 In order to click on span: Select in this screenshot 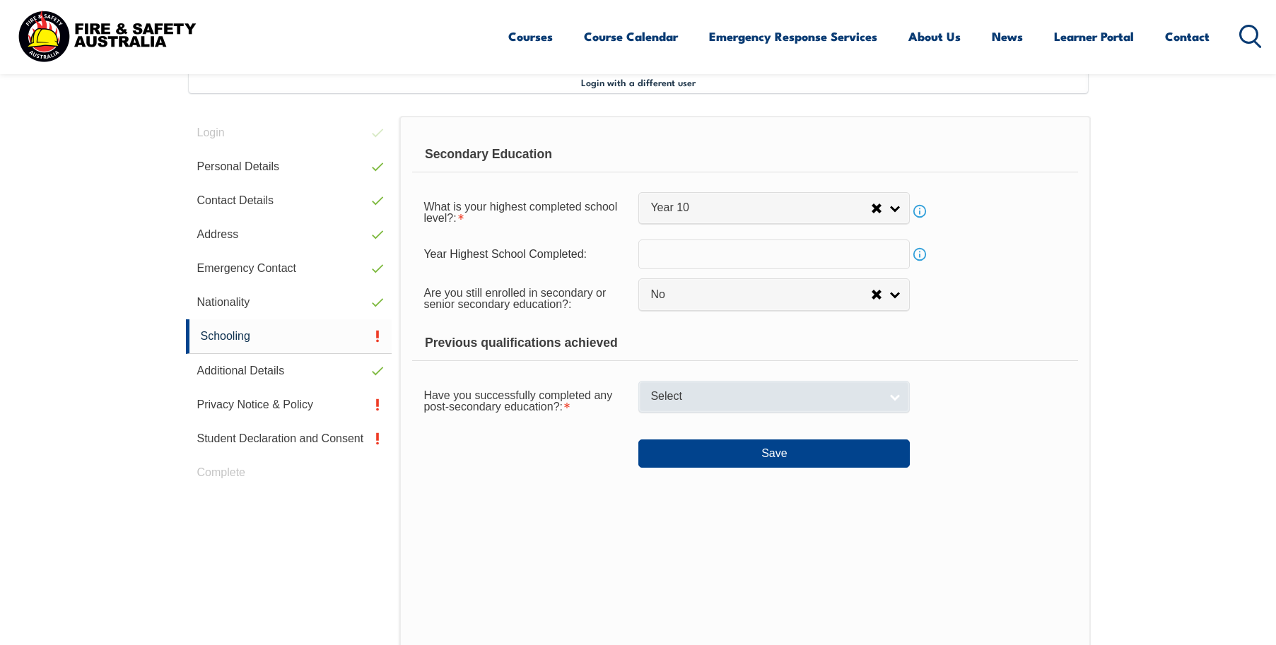, I will do `click(765, 397)`.